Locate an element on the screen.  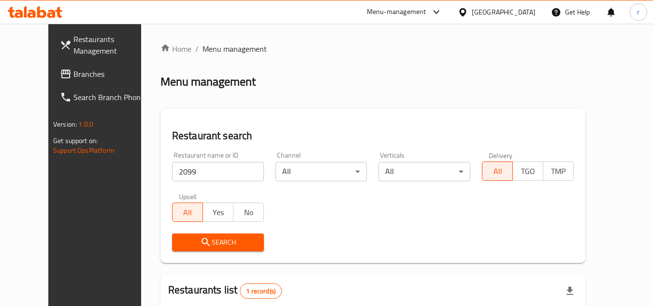
a: Support.OpsPlatform is located at coordinates (84, 150).